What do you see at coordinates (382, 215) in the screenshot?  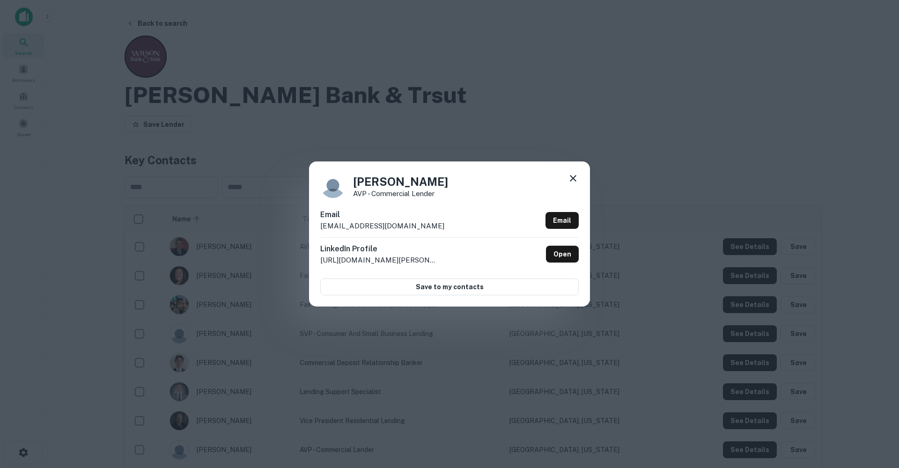 I see `h6: Email` at bounding box center [382, 215].